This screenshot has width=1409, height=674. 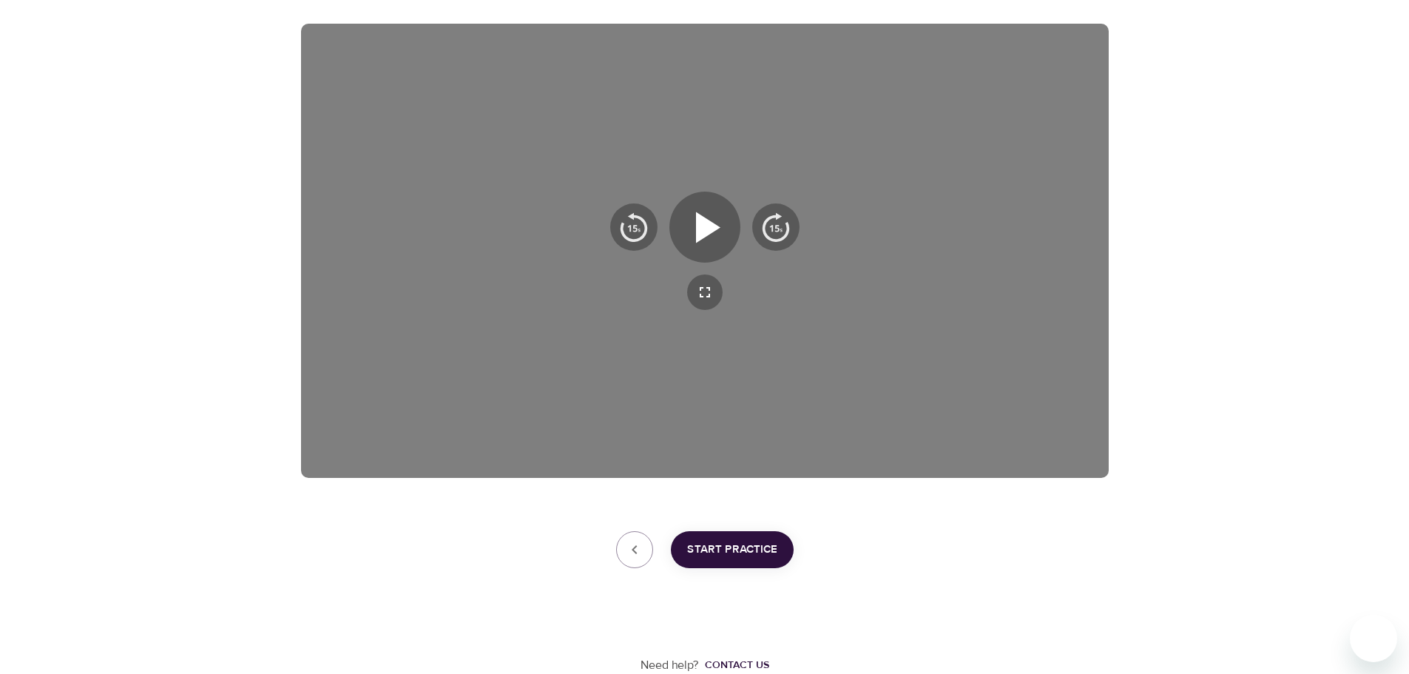 What do you see at coordinates (732, 550) in the screenshot?
I see `button: Start Practice` at bounding box center [732, 550].